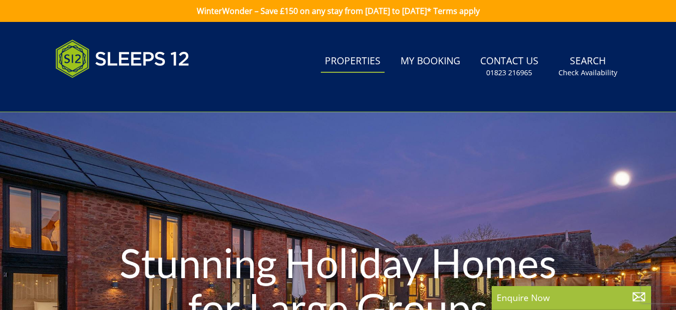  I want to click on a: My Booking, so click(430, 61).